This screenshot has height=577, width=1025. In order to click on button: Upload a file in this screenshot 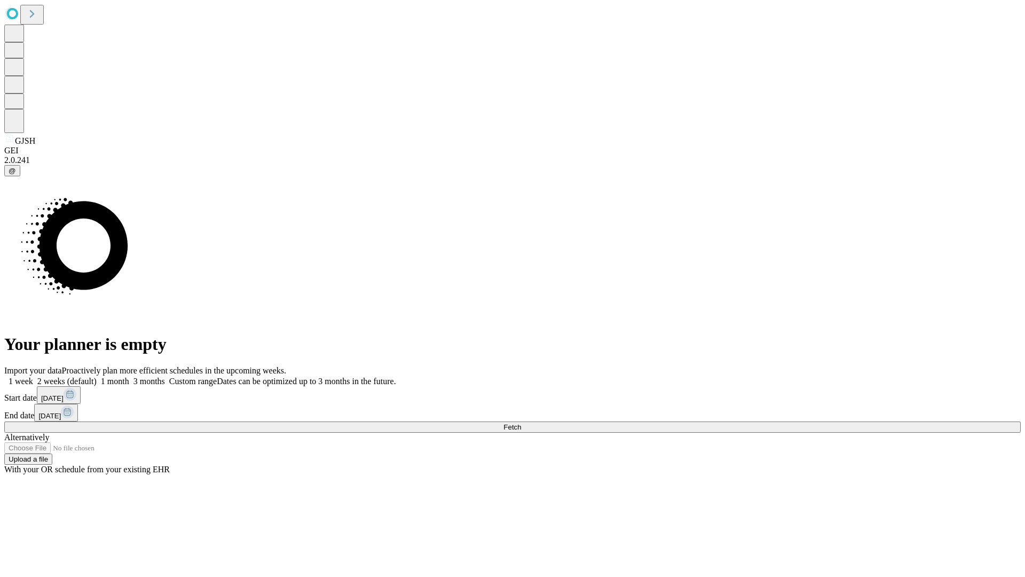, I will do `click(28, 459)`.